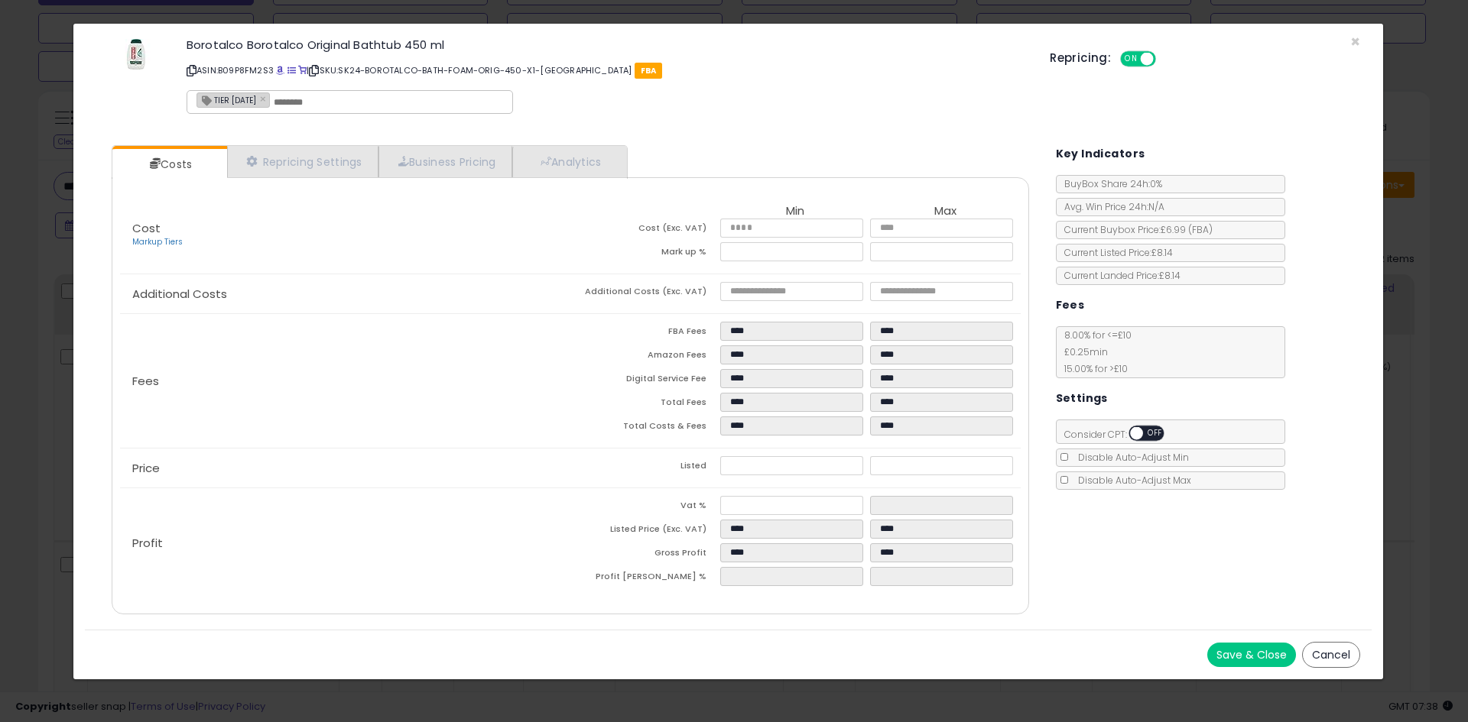 The width and height of the screenshot is (1468, 722). What do you see at coordinates (345, 294) in the screenshot?
I see `p: Additional Costs` at bounding box center [345, 294].